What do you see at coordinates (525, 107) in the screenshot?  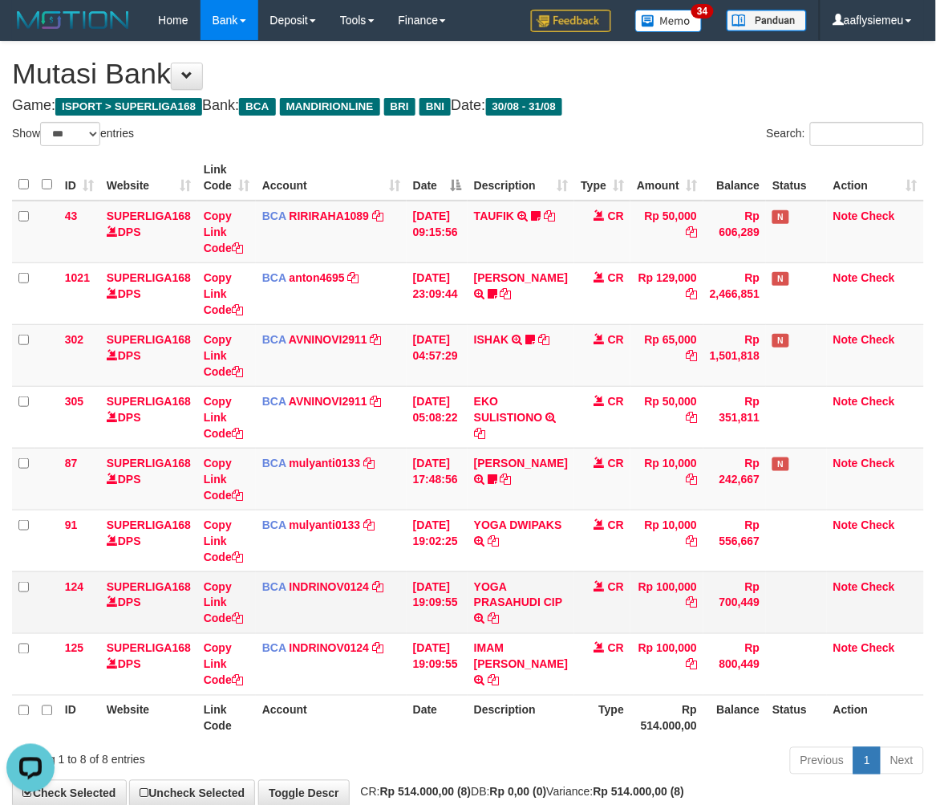 I see `span: 30/08 - 31/08` at bounding box center [525, 107].